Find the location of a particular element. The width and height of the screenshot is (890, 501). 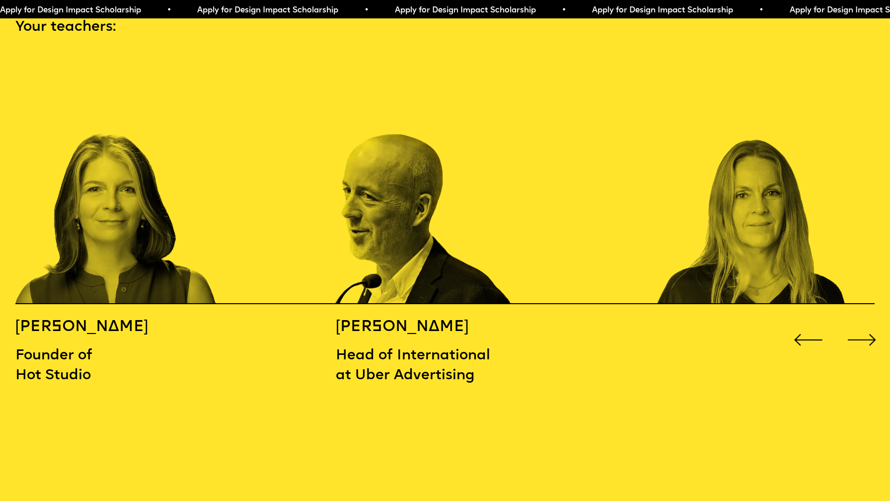

p: Founder of Hot Studio is located at coordinates (122, 365).